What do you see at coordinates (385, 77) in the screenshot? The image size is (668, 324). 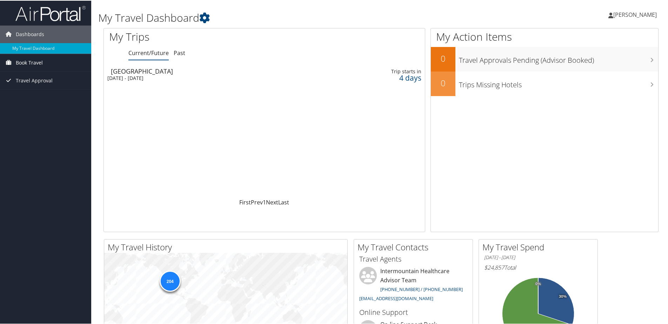 I see `div: 4 days` at bounding box center [385, 77].